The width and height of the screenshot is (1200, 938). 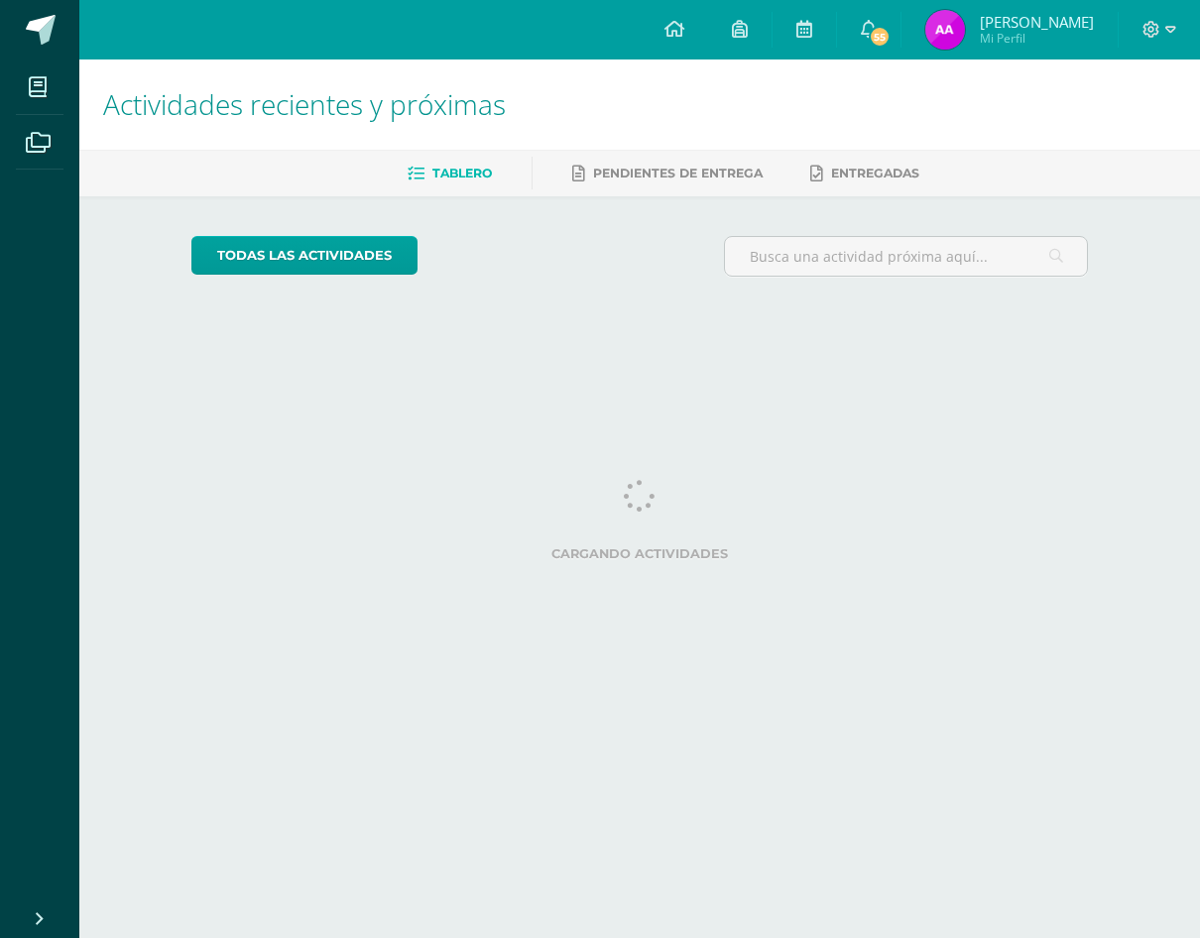 What do you see at coordinates (865, 174) in the screenshot?
I see `a: Entregadas` at bounding box center [865, 174].